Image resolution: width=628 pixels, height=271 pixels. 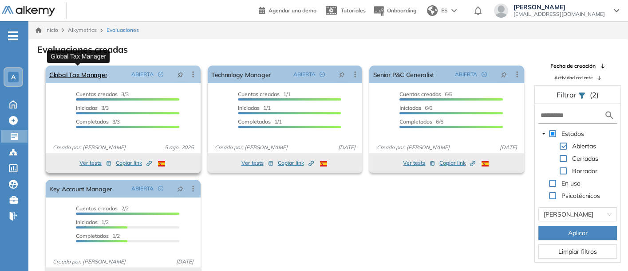 I want to click on span: Fecha de creación, so click(x=573, y=66).